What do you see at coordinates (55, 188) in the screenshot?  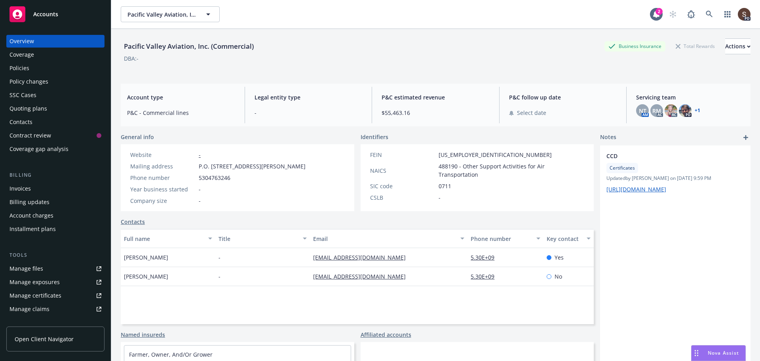 I see `a: Invoices` at bounding box center [55, 188].